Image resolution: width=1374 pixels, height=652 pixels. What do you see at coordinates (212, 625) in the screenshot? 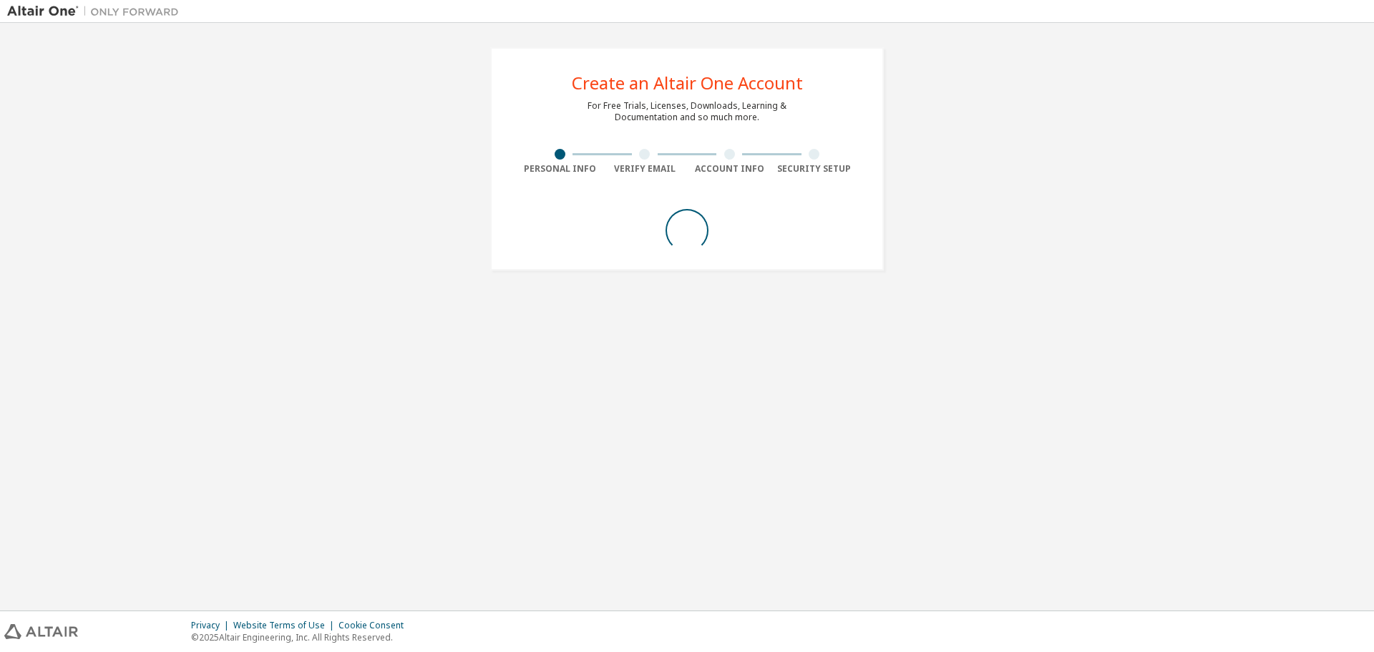
I see `div: Privacy` at bounding box center [212, 625].